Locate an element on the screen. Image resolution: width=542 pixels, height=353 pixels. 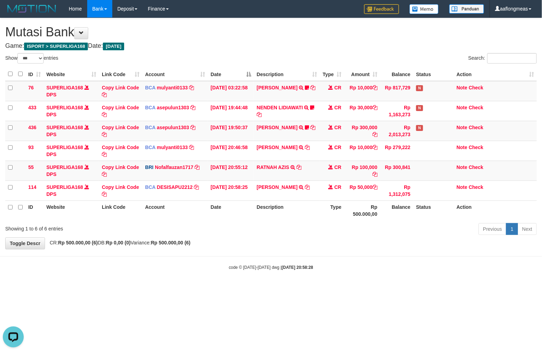
td: Rp 100,000 is located at coordinates (362, 170).